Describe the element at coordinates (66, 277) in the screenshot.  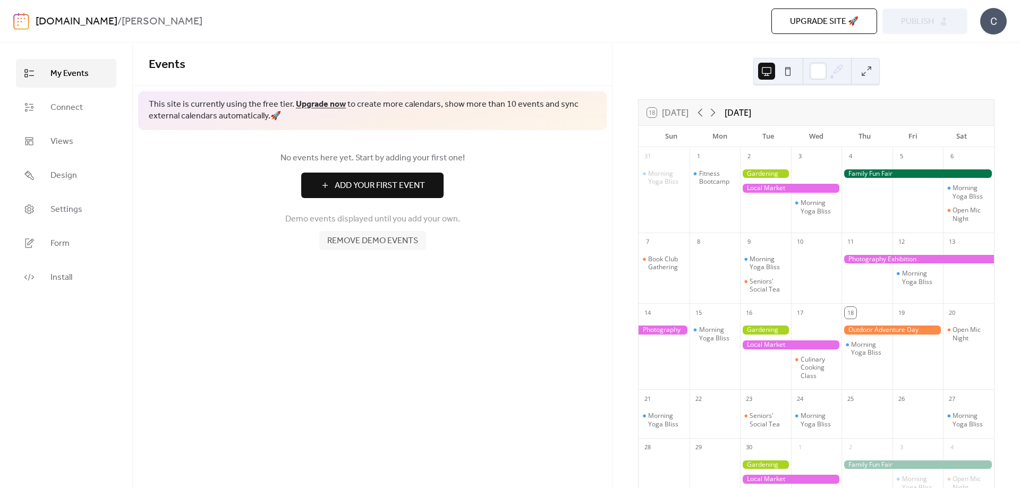
I see `a: Install` at that location.